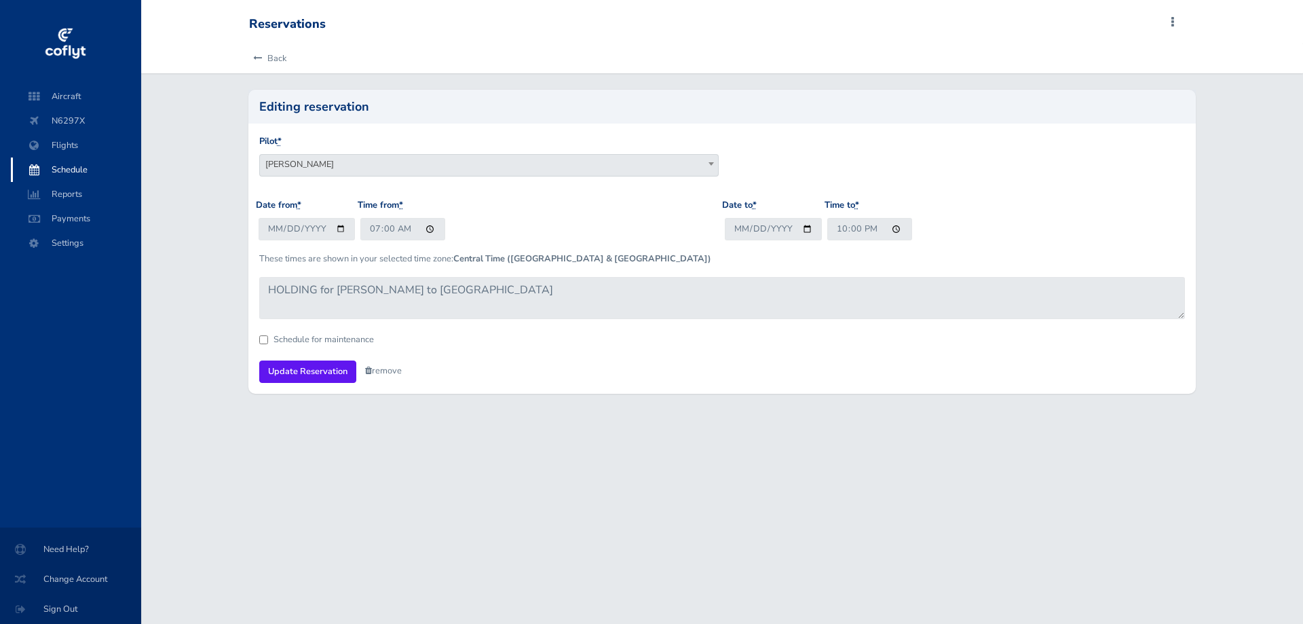  I want to click on input: Update Reservation, so click(307, 371).